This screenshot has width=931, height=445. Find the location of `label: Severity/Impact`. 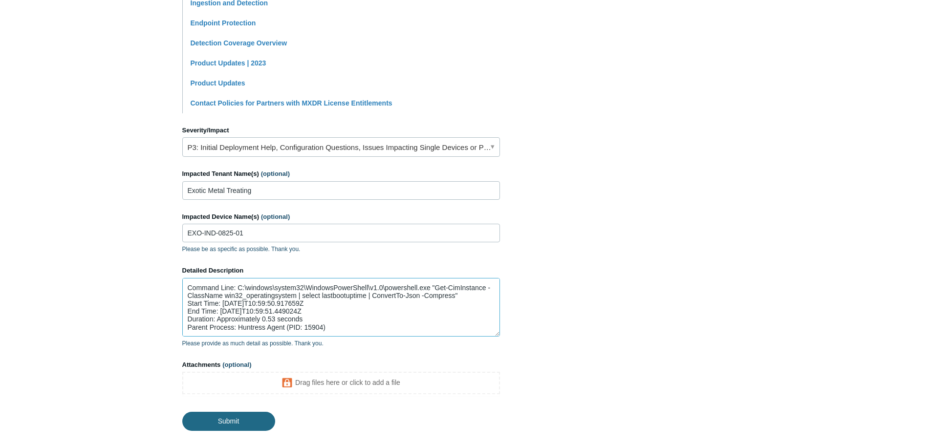

label: Severity/Impact is located at coordinates (341, 130).